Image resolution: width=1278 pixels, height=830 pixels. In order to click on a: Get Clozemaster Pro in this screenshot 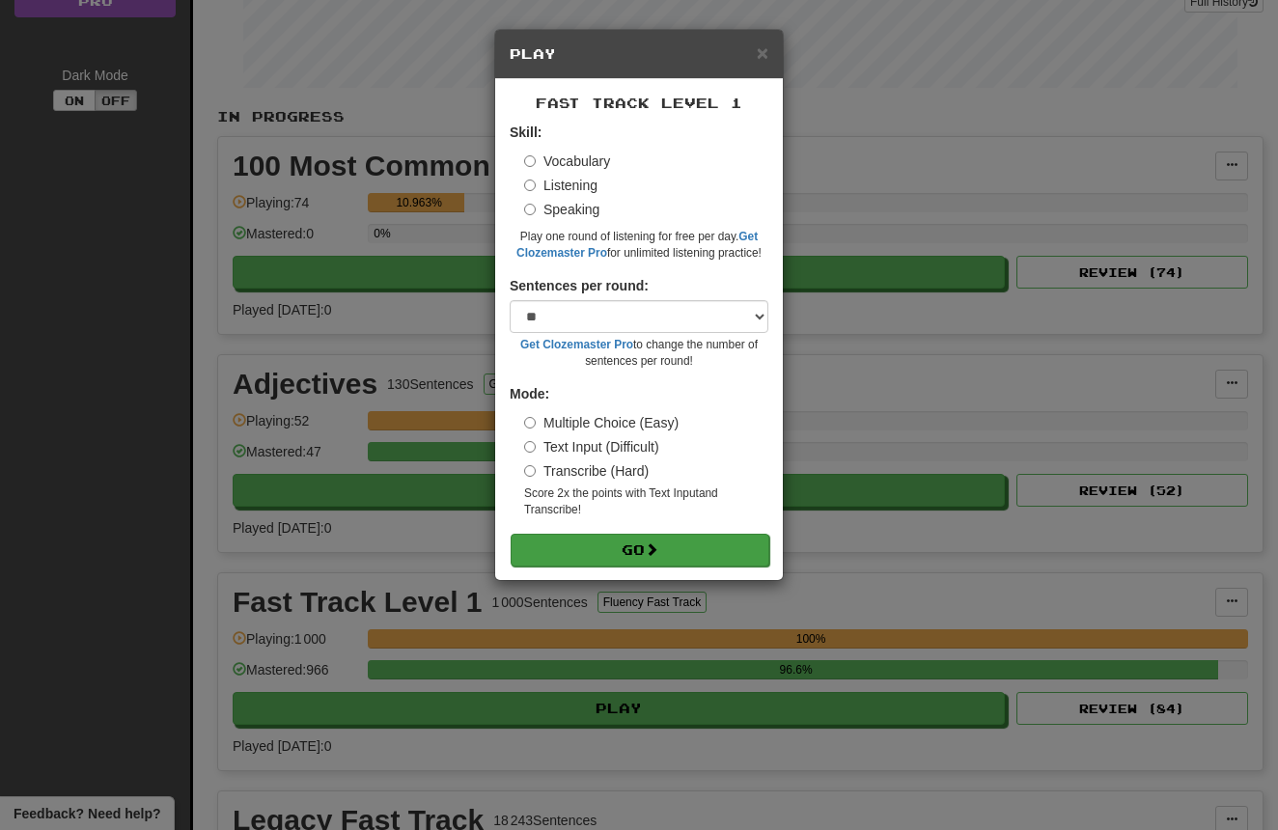, I will do `click(576, 345)`.